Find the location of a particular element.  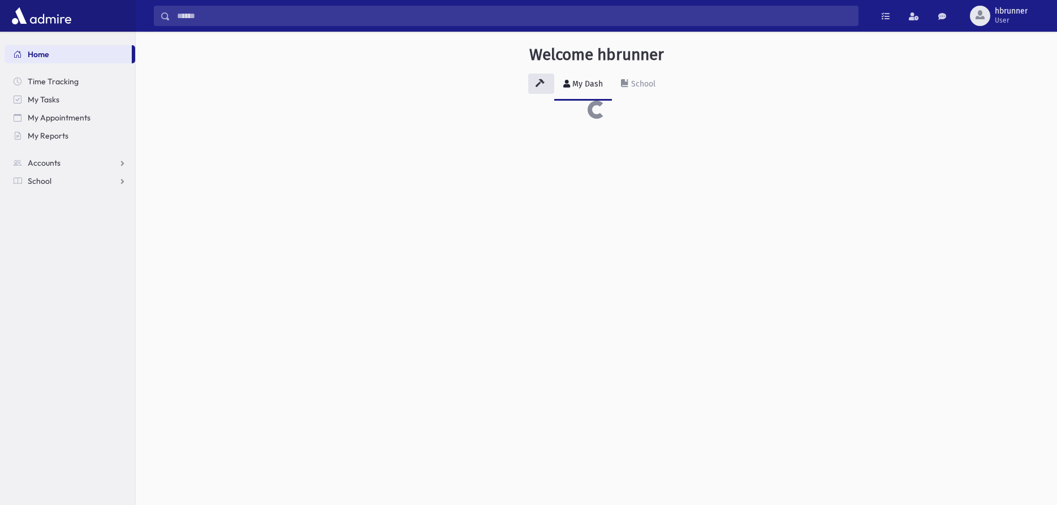

input: Search is located at coordinates (514, 16).